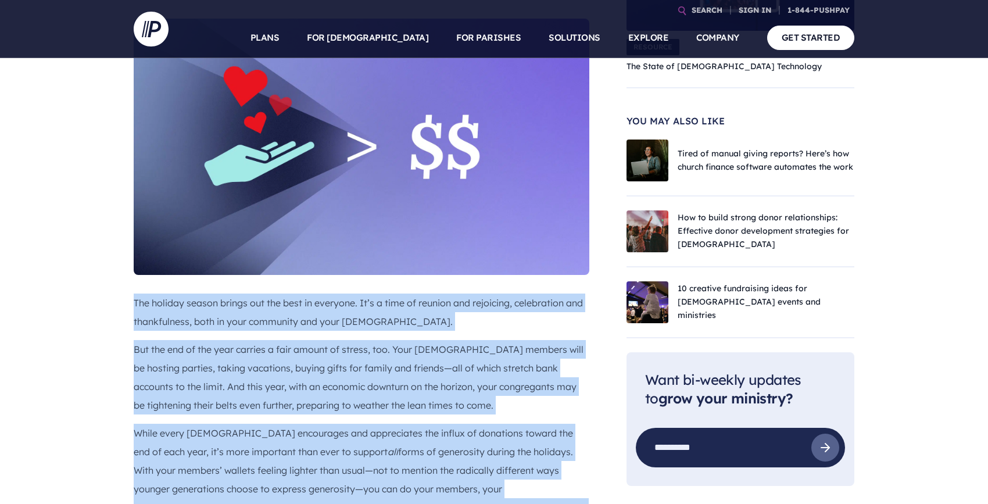  Describe the element at coordinates (723, 389) in the screenshot. I see `span: Want bi-weekly updates to` at that location.